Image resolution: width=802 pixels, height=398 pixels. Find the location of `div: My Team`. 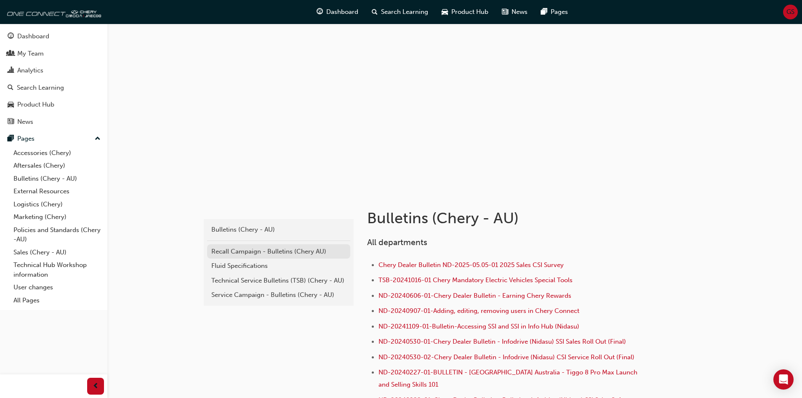

div: My Team is located at coordinates (30, 53).